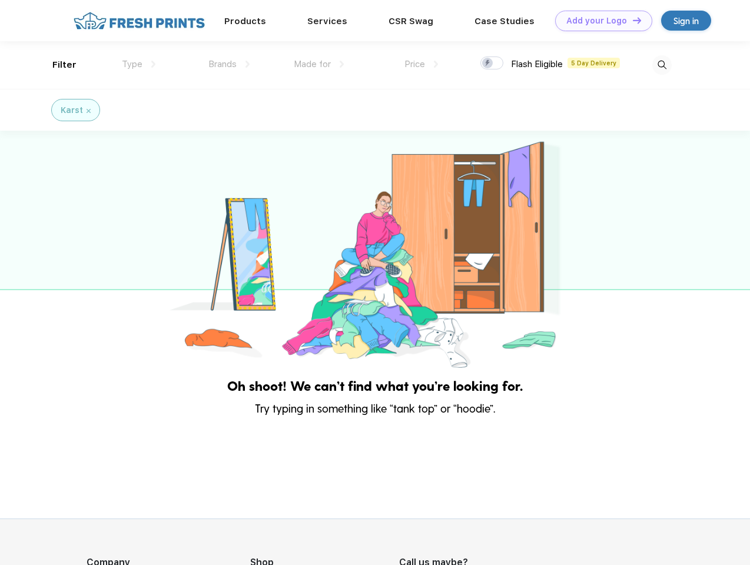  What do you see at coordinates (596, 21) in the screenshot?
I see `div: Add your Logo` at bounding box center [596, 21].